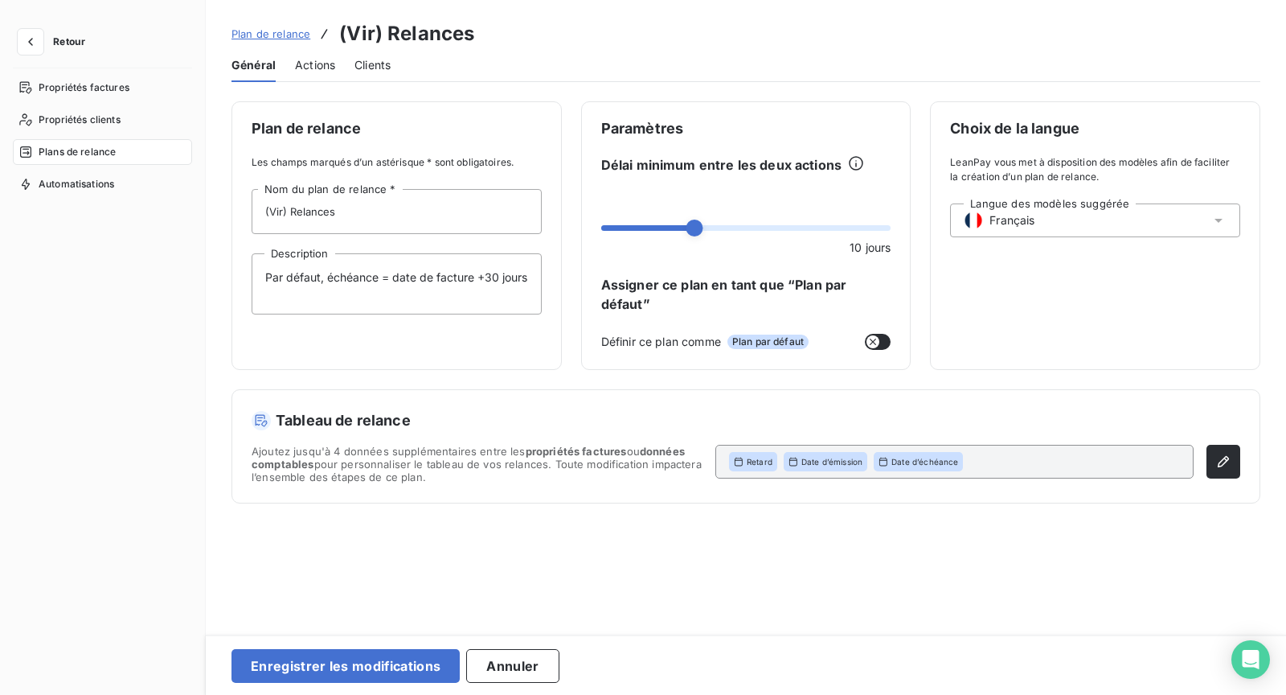 Image resolution: width=1286 pixels, height=695 pixels. Describe the element at coordinates (396, 162) in the screenshot. I see `span: Les champs marqués d’un astérisque * sont obligatoires.` at that location.